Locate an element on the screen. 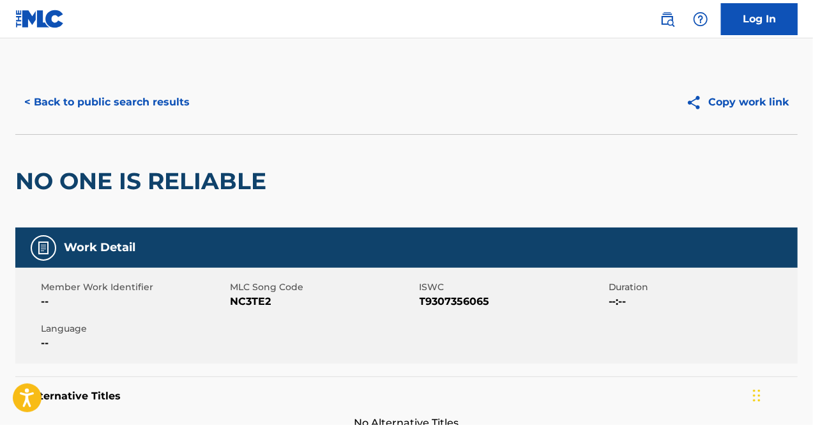  span: Language is located at coordinates (134, 328).